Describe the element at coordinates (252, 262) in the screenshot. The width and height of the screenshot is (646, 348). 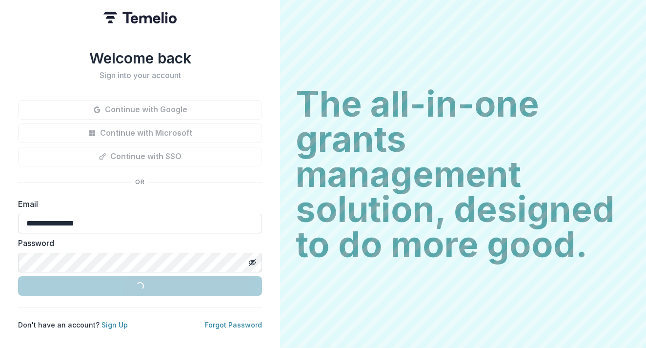
I see `button: Toggle password visibility` at that location.